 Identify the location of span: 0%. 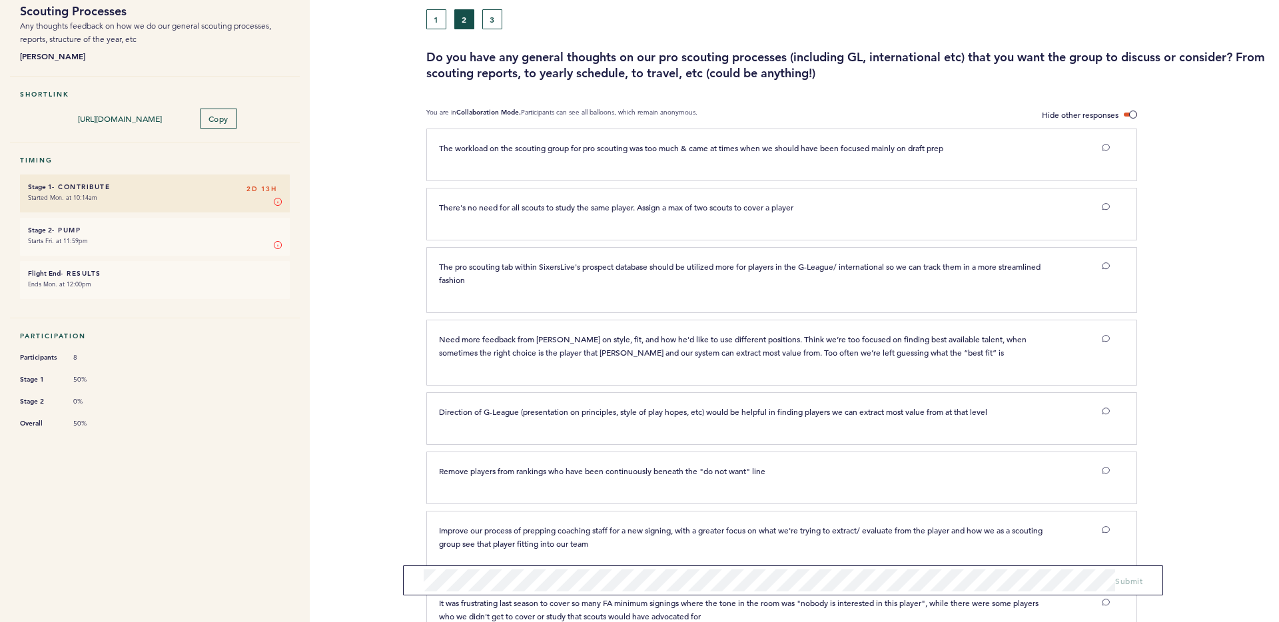
(93, 402).